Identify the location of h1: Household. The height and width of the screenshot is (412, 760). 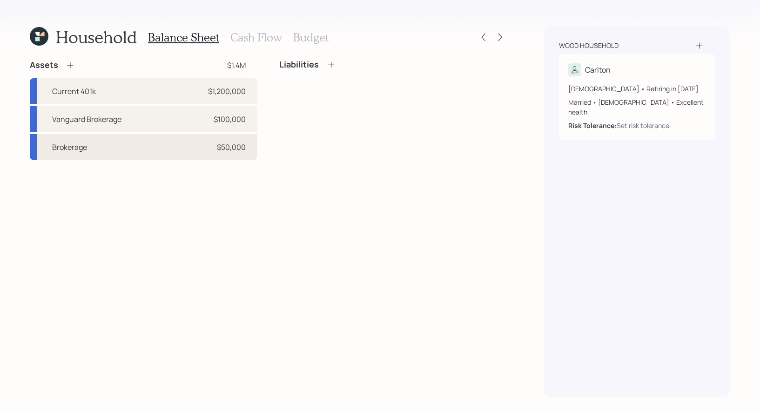
(96, 37).